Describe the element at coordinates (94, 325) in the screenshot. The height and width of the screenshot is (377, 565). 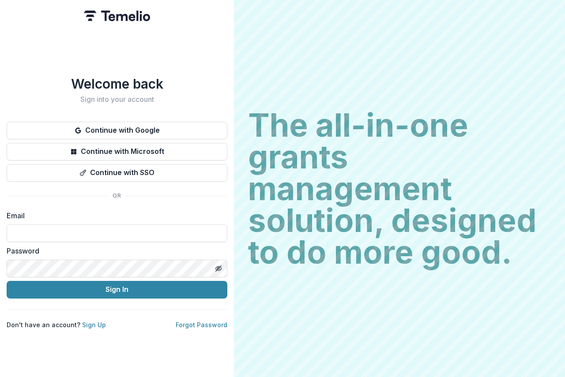
I see `a: Sign Up` at that location.